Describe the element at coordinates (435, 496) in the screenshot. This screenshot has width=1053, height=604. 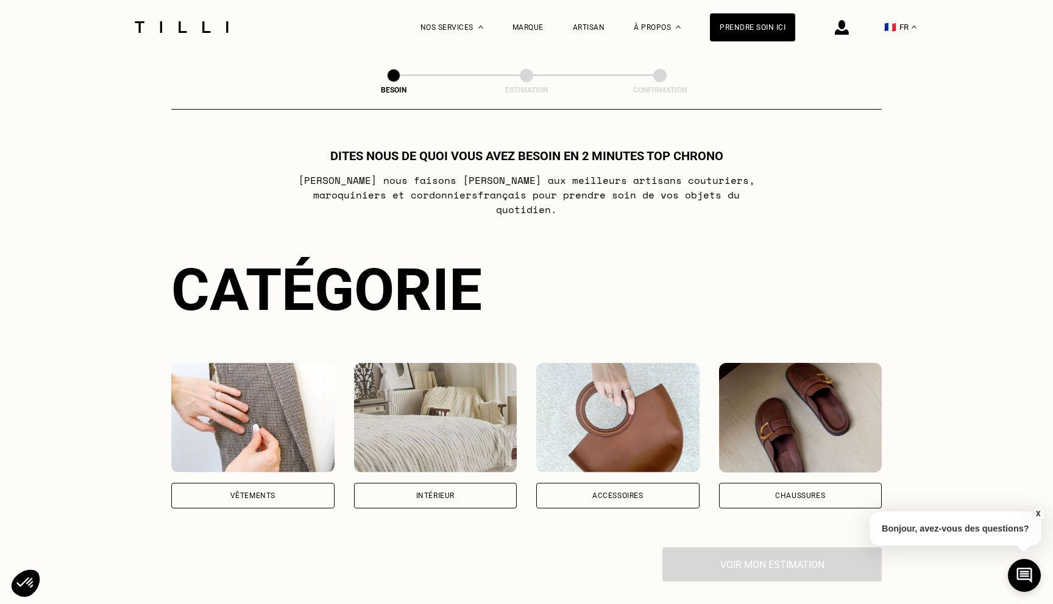
I see `div: Intérieur` at that location.